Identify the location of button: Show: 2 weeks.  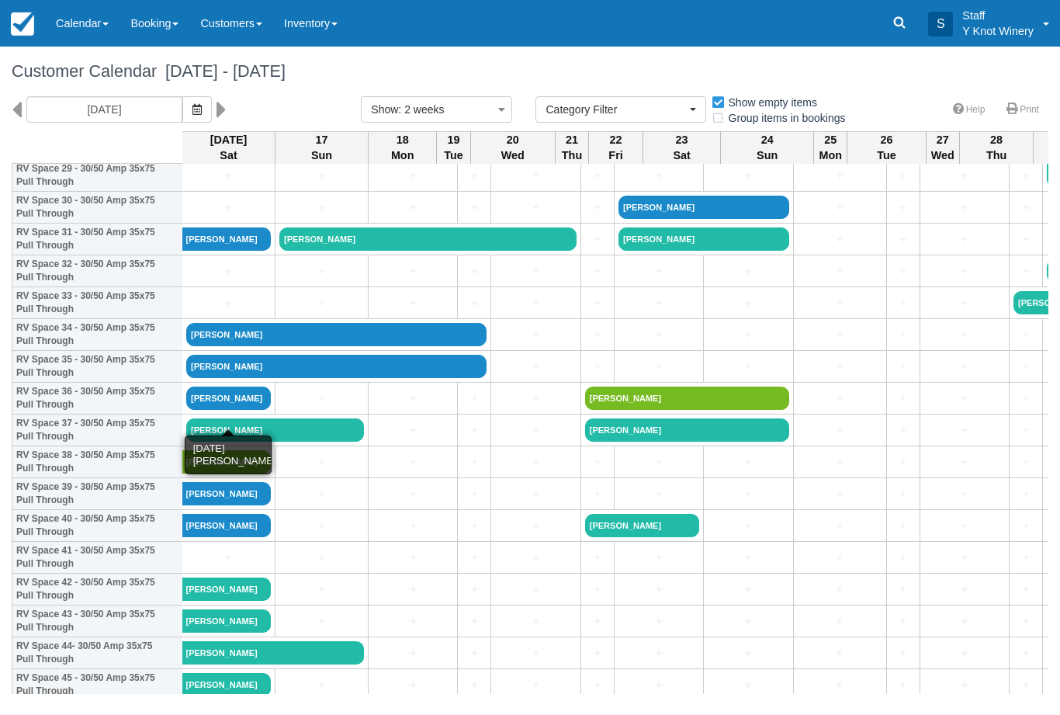
(436, 109).